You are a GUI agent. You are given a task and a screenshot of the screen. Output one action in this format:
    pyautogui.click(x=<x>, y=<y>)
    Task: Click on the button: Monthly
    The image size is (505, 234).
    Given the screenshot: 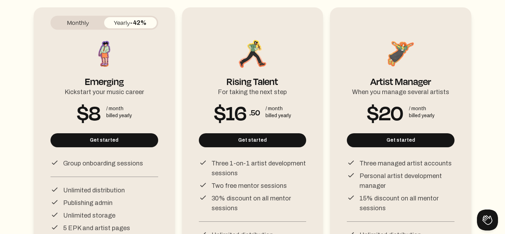 What is the action you would take?
    pyautogui.click(x=78, y=23)
    